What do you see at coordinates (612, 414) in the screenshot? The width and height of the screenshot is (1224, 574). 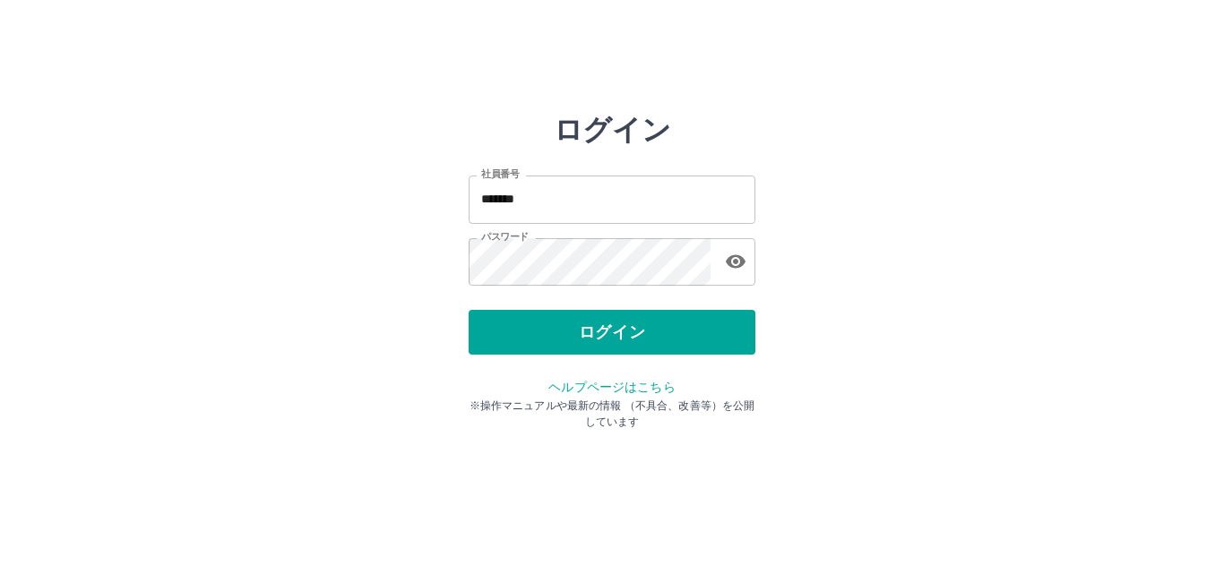 I see `p: ※操作マニュアルや最新の情報 （不具合、改善等）を公開しています` at bounding box center [612, 414].